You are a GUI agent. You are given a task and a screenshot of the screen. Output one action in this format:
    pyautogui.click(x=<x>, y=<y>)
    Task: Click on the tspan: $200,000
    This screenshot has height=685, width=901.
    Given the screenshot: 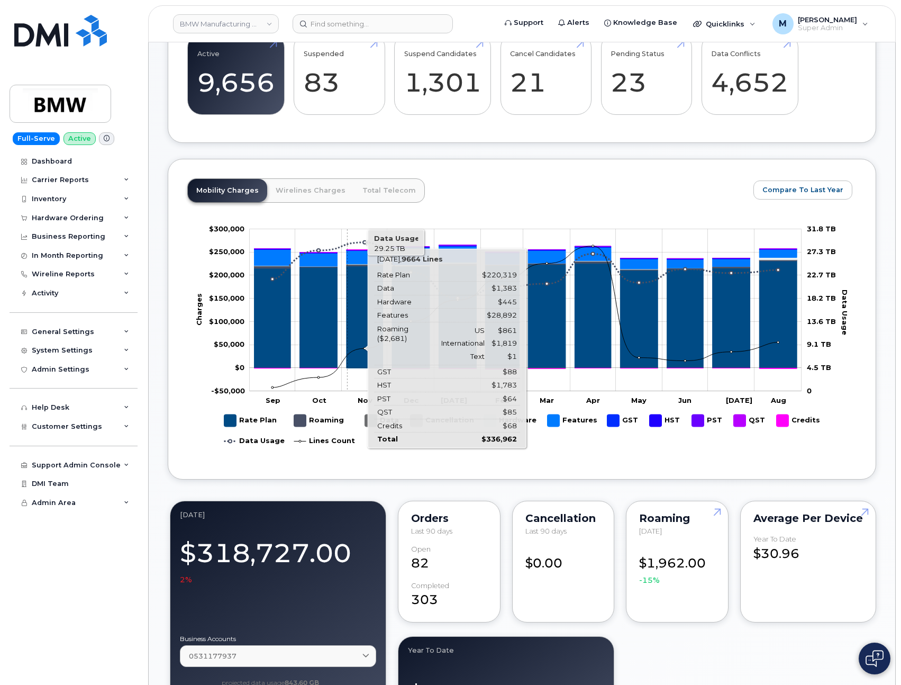 What is the action you would take?
    pyautogui.click(x=227, y=275)
    